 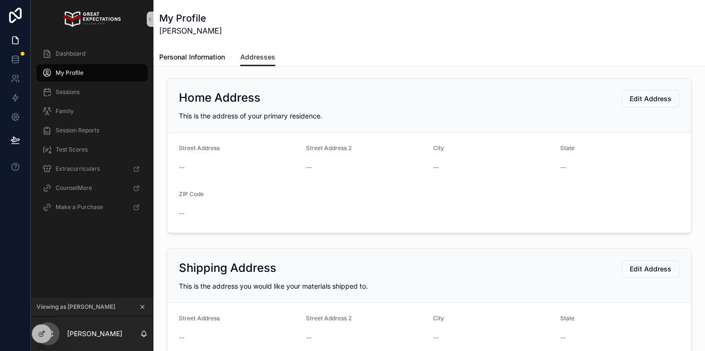 I want to click on a: Family, so click(x=92, y=111).